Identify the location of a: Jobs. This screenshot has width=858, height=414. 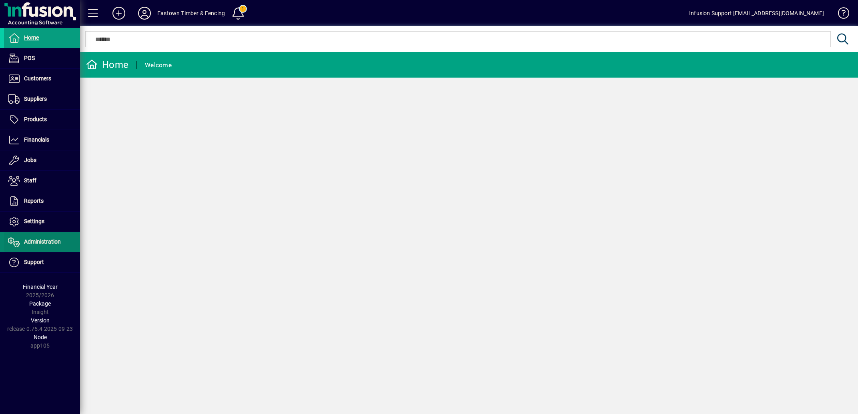
(42, 161).